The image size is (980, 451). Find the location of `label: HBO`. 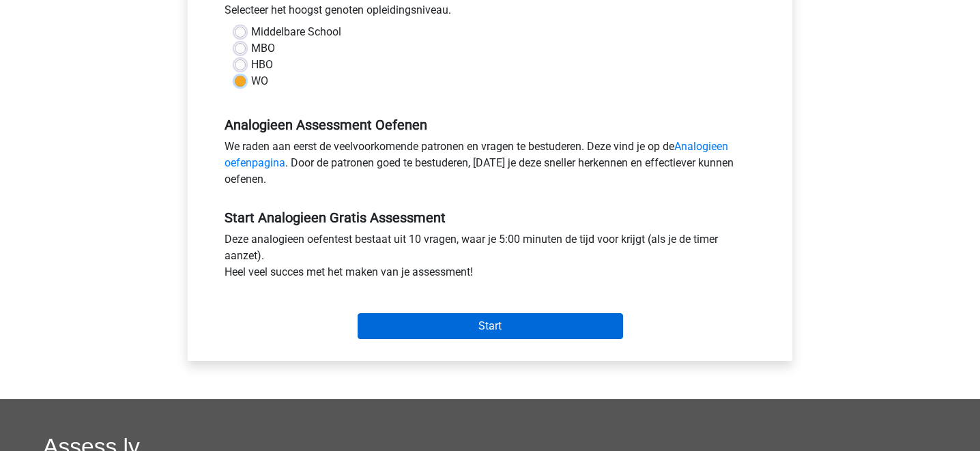

label: HBO is located at coordinates (262, 65).